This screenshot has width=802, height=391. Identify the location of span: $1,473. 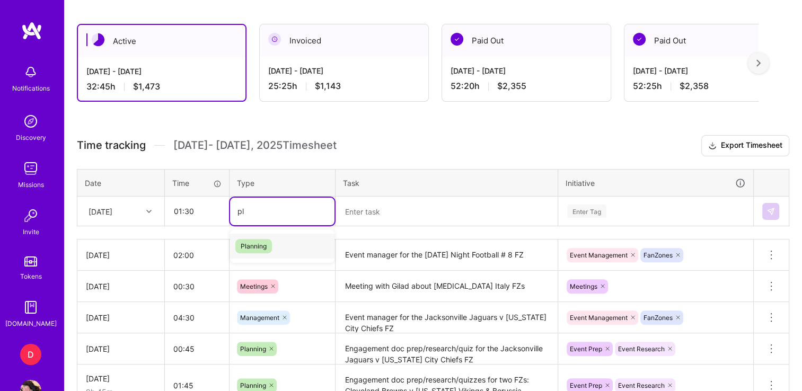
(146, 86).